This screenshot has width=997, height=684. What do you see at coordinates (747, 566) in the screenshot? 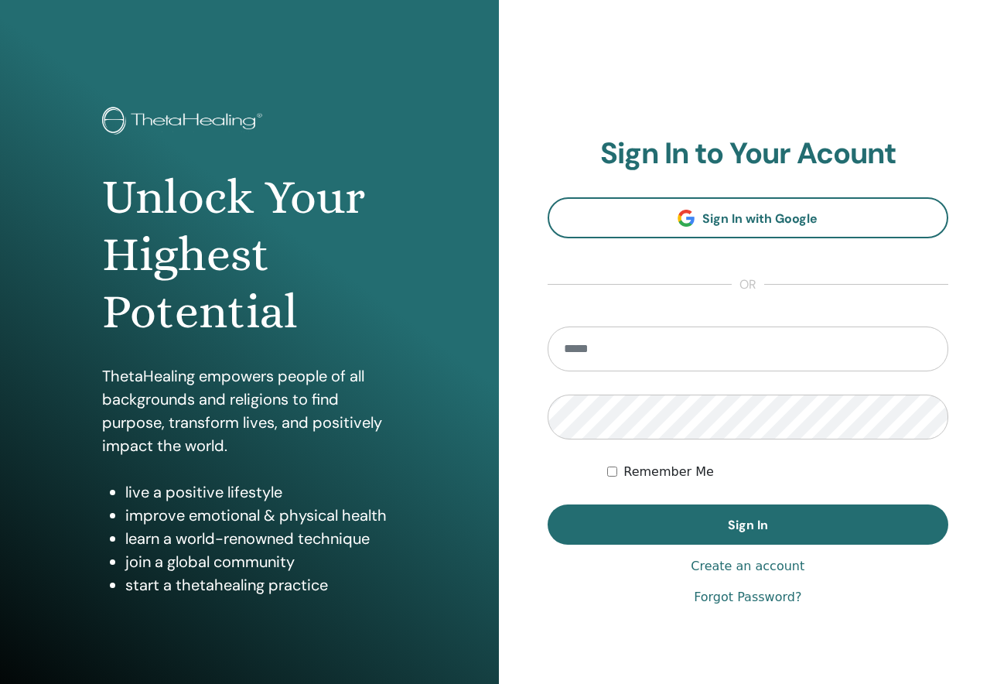
I see `a: Create an account` at bounding box center [747, 566].